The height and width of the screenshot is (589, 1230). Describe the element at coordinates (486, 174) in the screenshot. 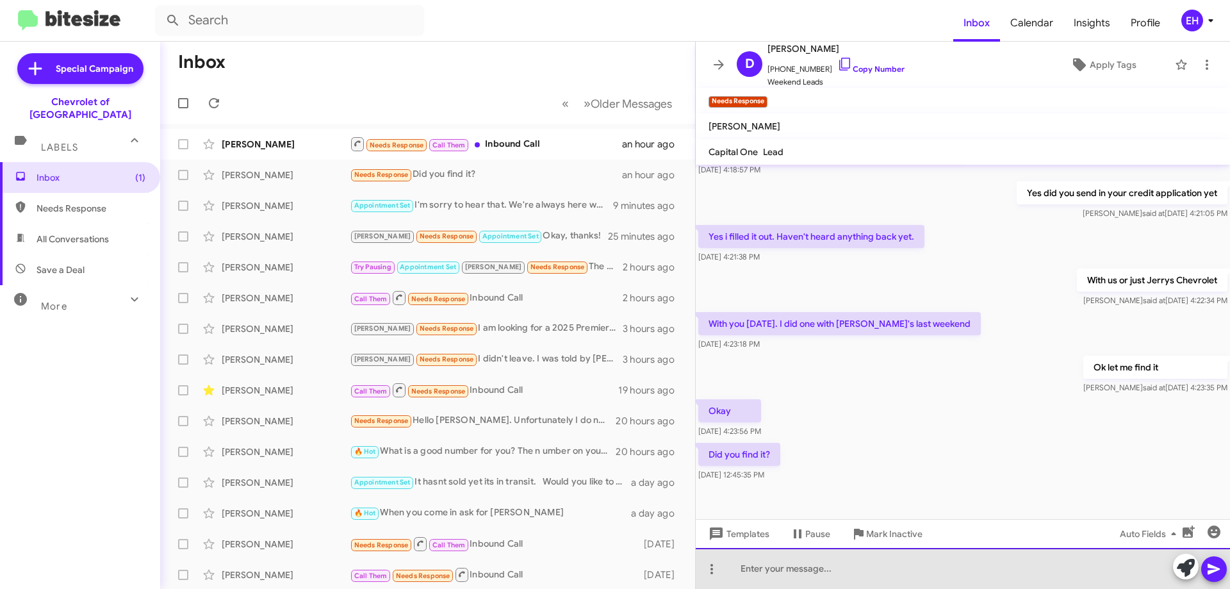

I see `div: Did you find it?` at that location.